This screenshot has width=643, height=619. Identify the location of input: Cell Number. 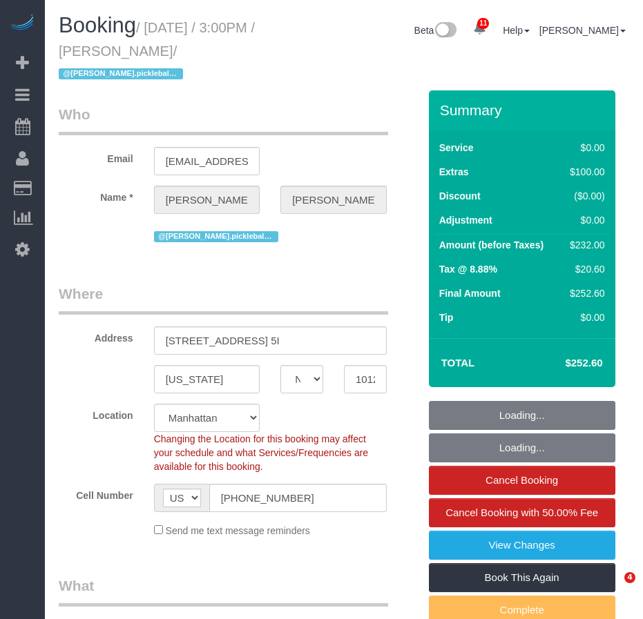
(297, 498).